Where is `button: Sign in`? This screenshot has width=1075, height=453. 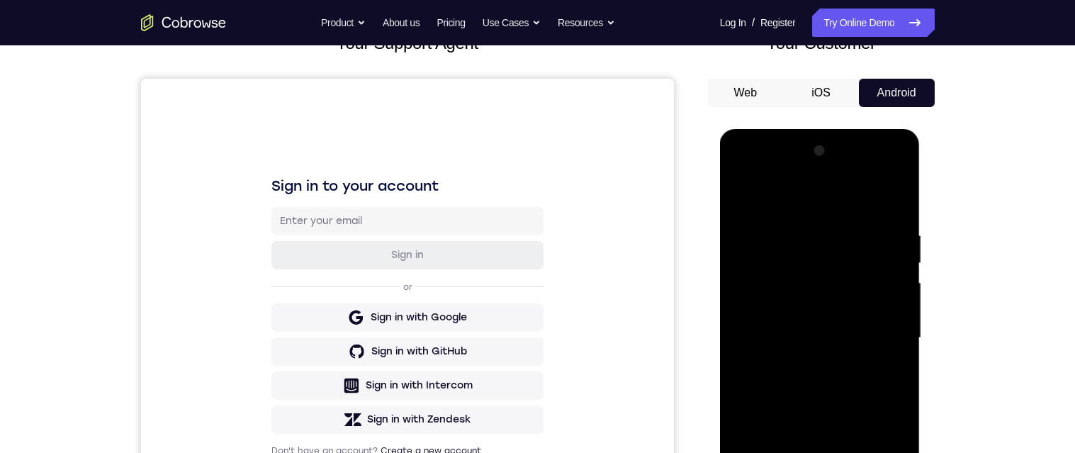
button: Sign in is located at coordinates (266, 176).